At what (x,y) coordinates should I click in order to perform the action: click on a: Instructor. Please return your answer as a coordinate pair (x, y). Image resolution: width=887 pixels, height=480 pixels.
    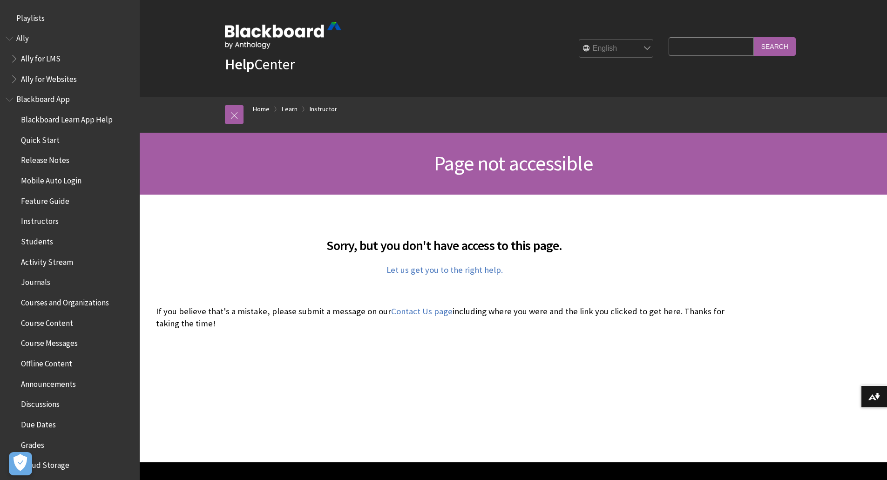
    Looking at the image, I should click on (323, 109).